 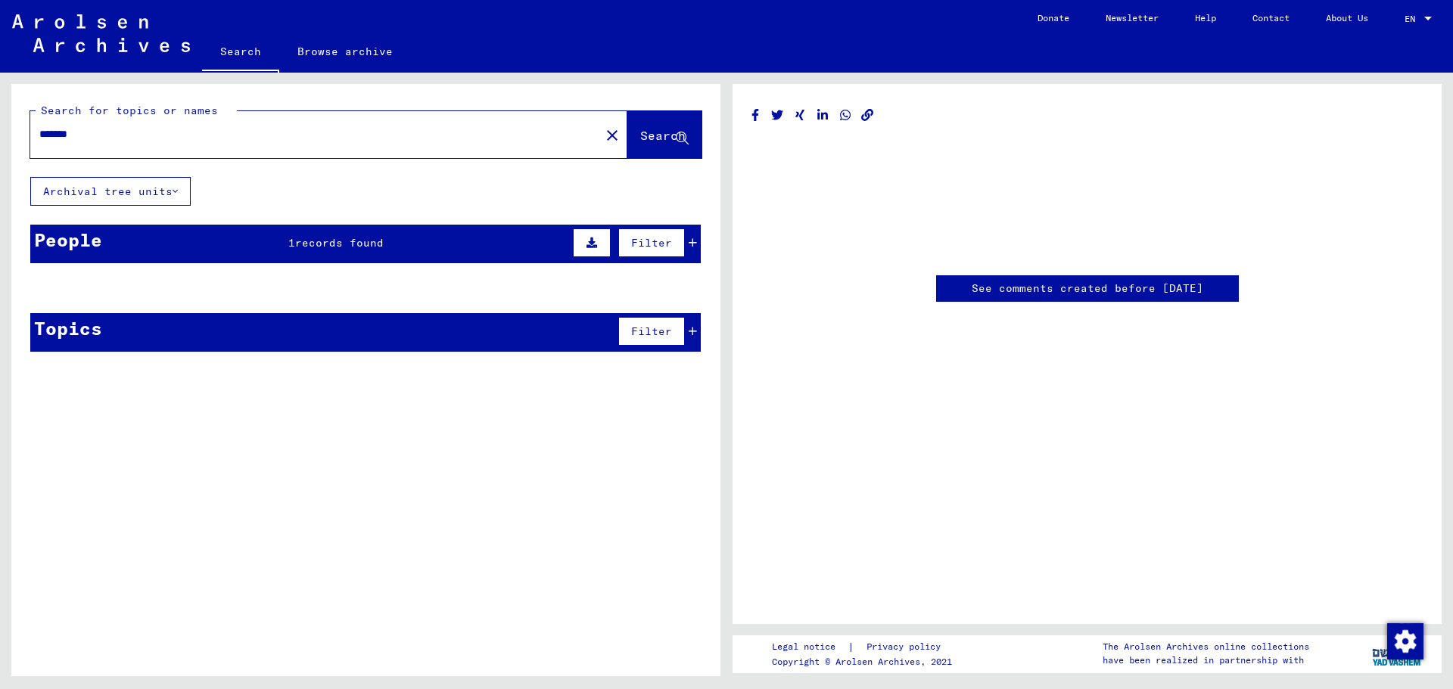 What do you see at coordinates (129, 110) in the screenshot?
I see `mat-label: Search for topics or names` at bounding box center [129, 110].